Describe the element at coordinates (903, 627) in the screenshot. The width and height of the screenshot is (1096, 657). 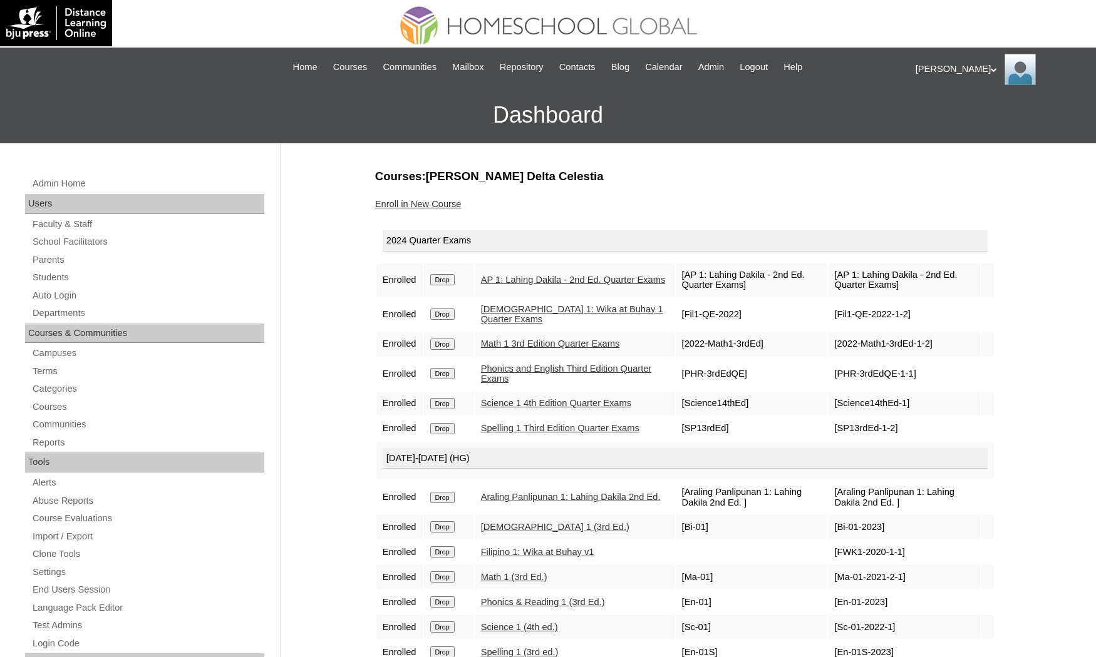
I see `td: [Sc-01-2022-1]` at that location.